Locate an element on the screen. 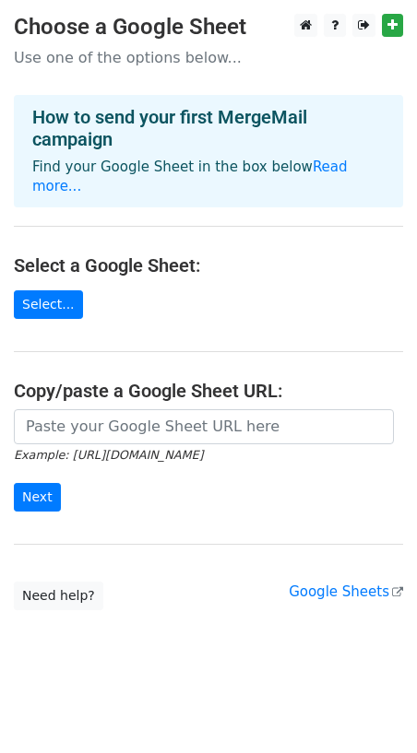 This screenshot has height=753, width=417. a: Read more... is located at coordinates (190, 176).